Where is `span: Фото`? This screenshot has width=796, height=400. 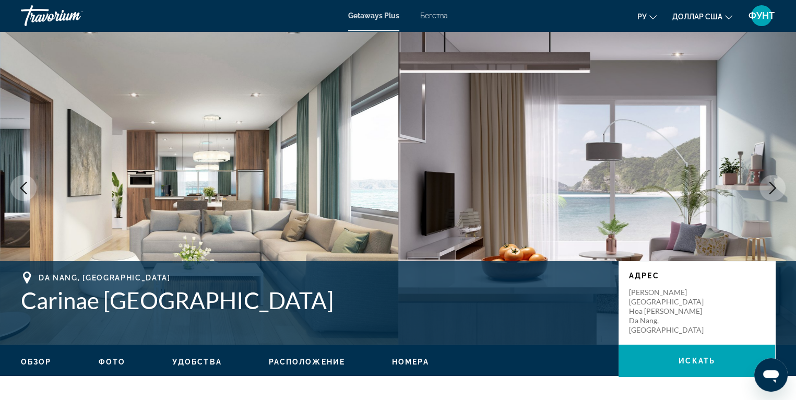 span: Фото is located at coordinates (112, 362).